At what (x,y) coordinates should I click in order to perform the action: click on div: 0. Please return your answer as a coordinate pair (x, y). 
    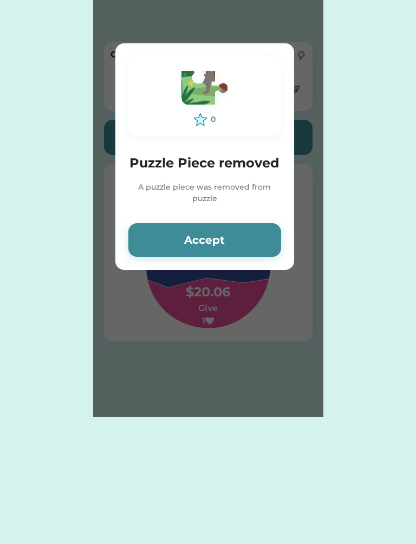
    Looking at the image, I should click on (213, 119).